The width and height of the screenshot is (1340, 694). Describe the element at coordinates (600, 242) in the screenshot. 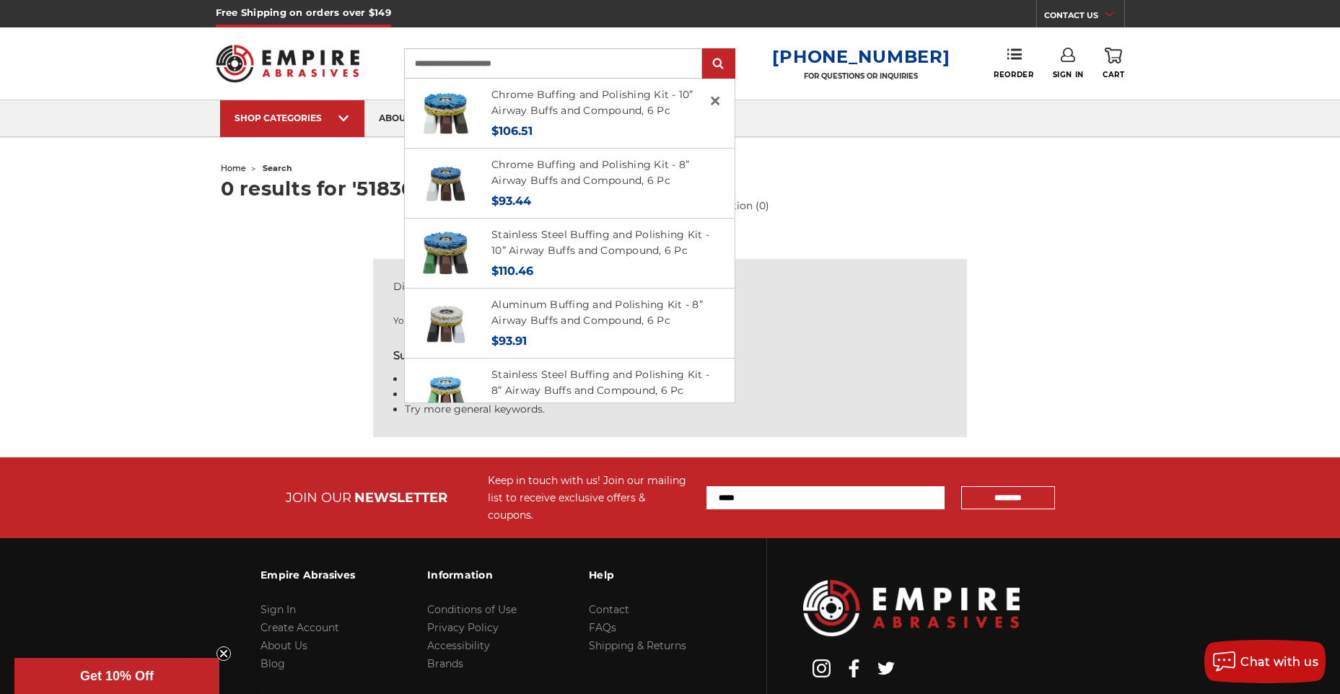

I see `a: Stainless Steel Buffing and Polishing Kit - 10” Airway Buffs and Compound, 6 Pc` at that location.